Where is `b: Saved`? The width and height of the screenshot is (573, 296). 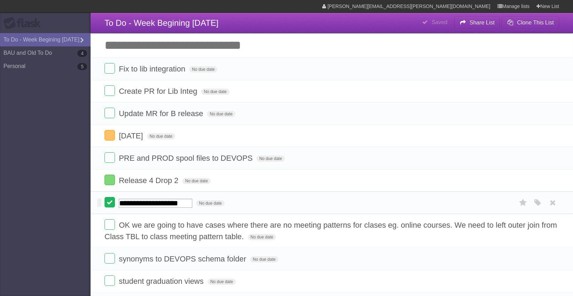 b: Saved is located at coordinates (439, 22).